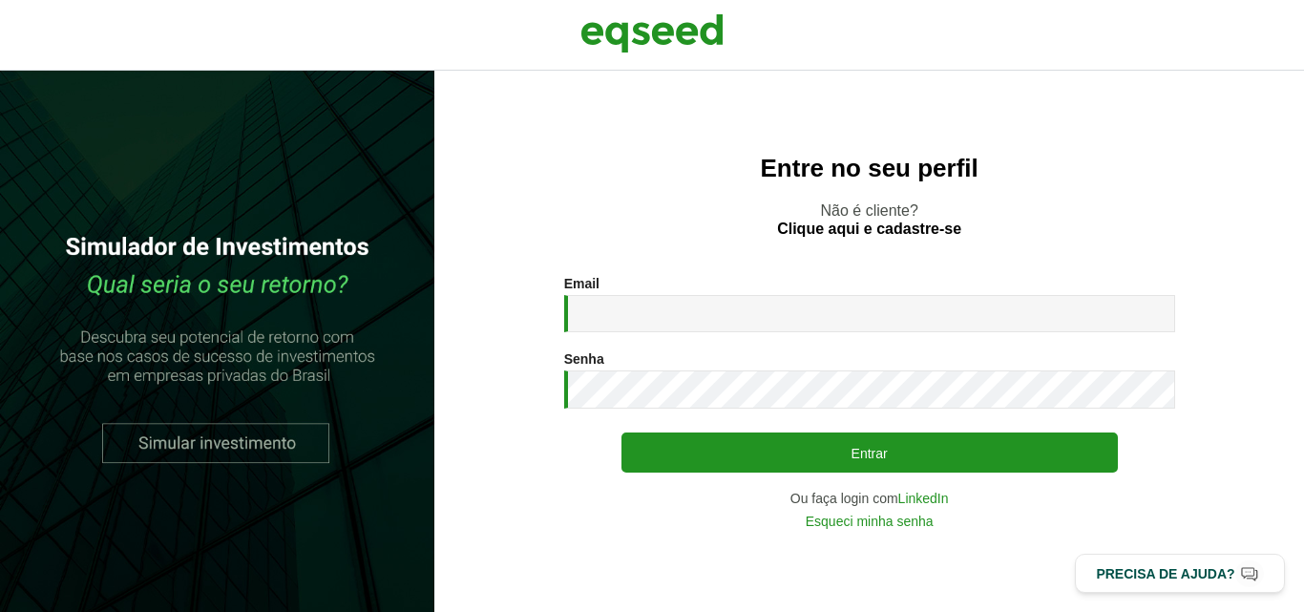 Image resolution: width=1304 pixels, height=612 pixels. I want to click on a: Clique aqui e cadastre-se, so click(868, 229).